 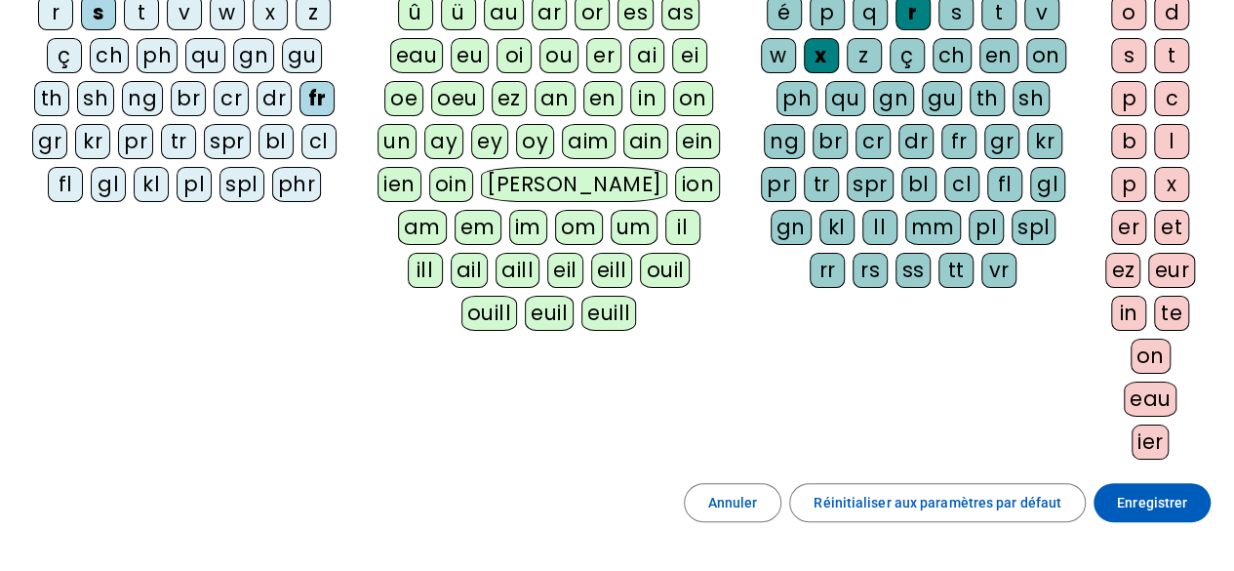 I want to click on div: ien, so click(x=399, y=184).